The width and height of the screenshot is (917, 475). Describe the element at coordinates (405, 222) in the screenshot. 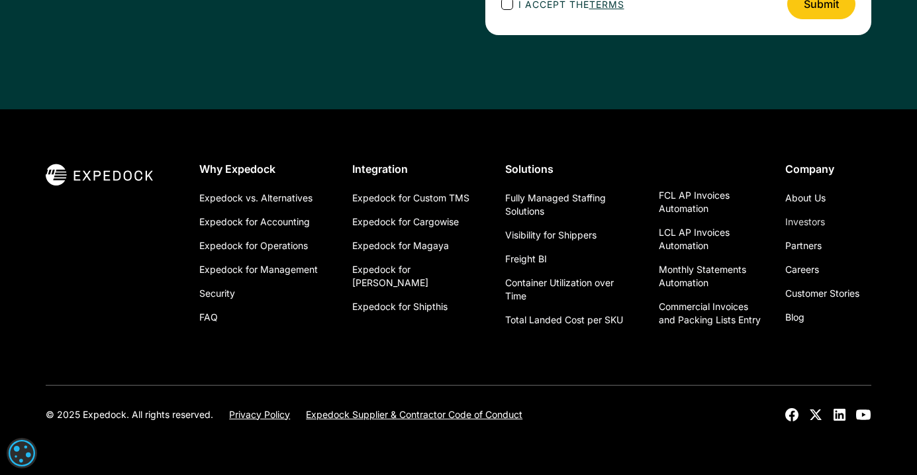

I see `a: Expedock for Cargowise` at that location.